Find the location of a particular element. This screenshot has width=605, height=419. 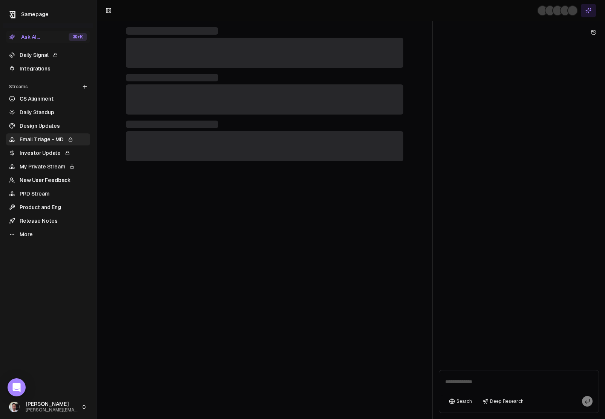

a: Design Updates is located at coordinates (48, 126).